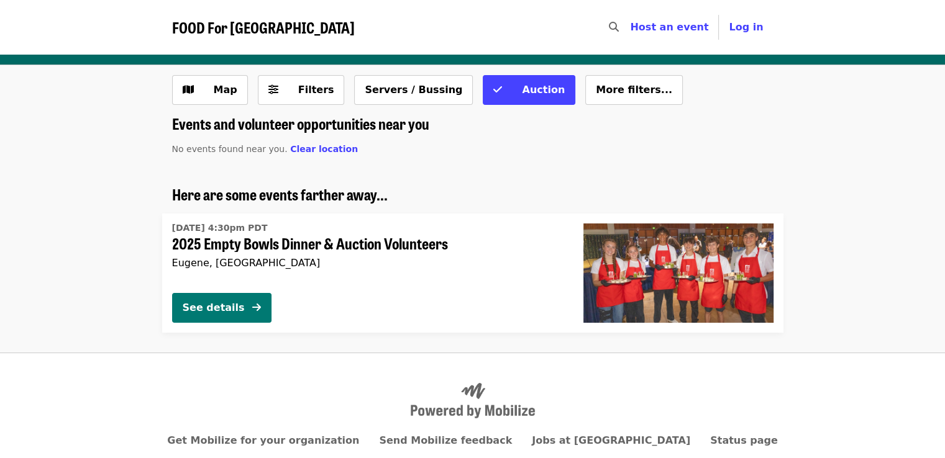 This screenshot has width=945, height=458. I want to click on a: See details for "2025 Empty Bowls Dinner & Auction Volunteers", so click(473, 273).